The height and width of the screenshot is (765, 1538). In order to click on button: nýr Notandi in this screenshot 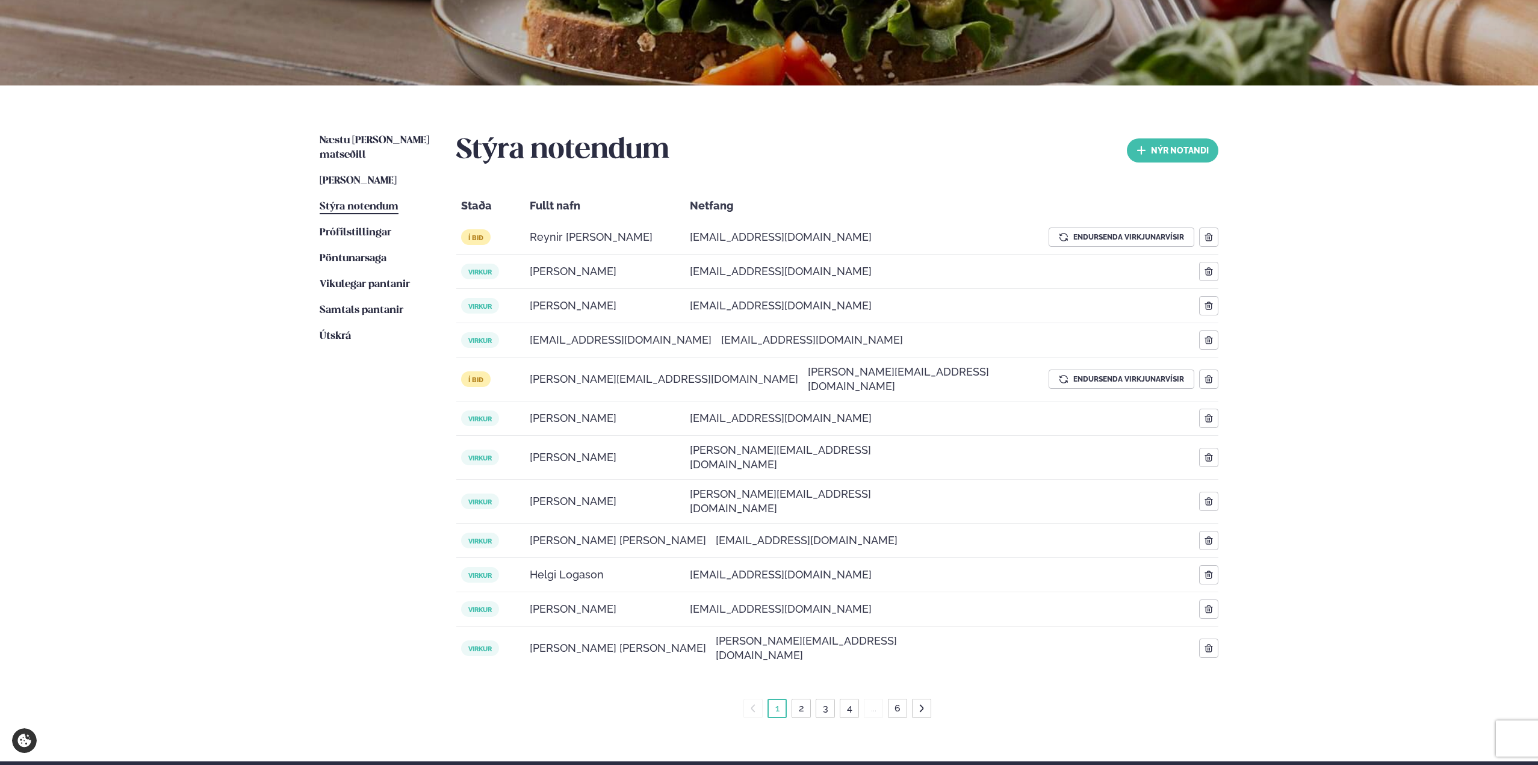, I will do `click(1172, 150)`.